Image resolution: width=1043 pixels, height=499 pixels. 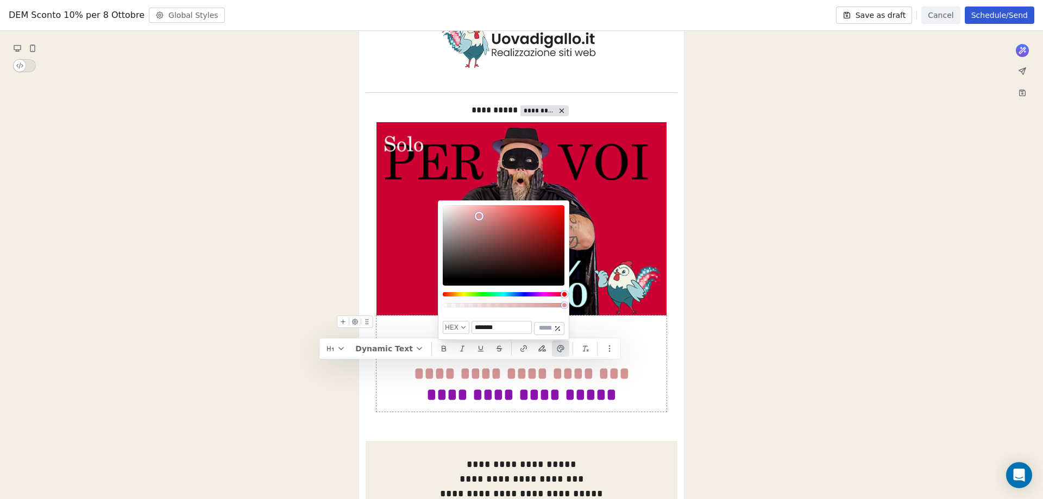 What do you see at coordinates (1000, 15) in the screenshot?
I see `button: Schedule/Send` at bounding box center [1000, 15].